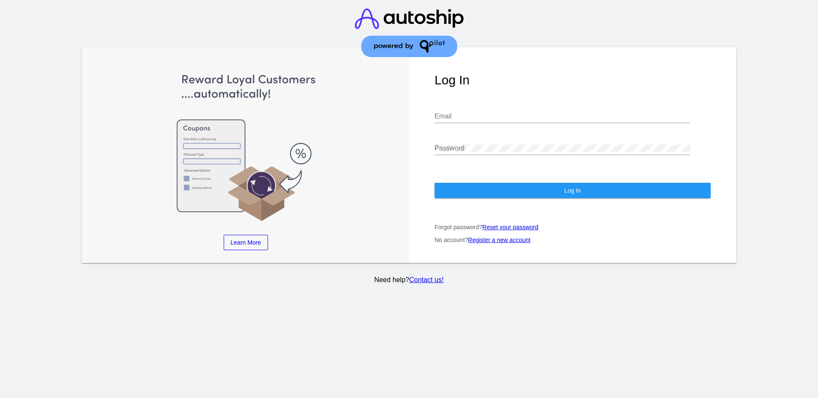 Image resolution: width=818 pixels, height=398 pixels. Describe the element at coordinates (426, 280) in the screenshot. I see `a: Contact us!` at that location.